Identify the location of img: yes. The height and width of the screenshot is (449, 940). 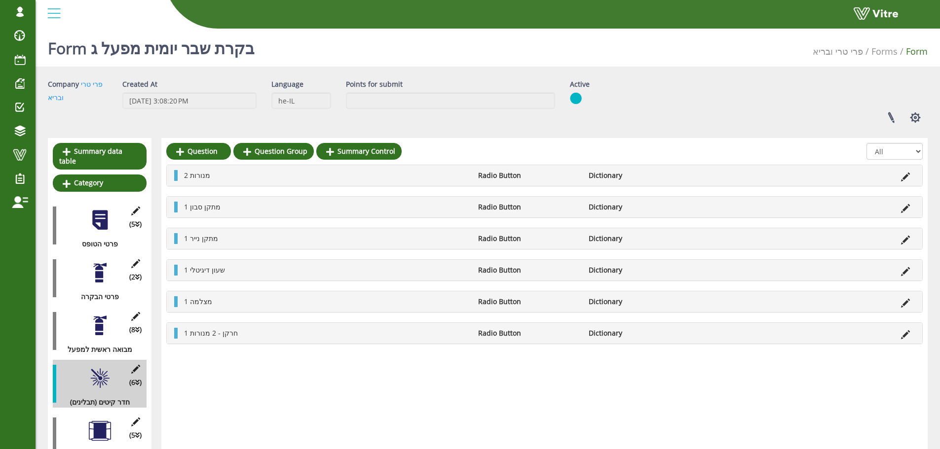
(576, 98).